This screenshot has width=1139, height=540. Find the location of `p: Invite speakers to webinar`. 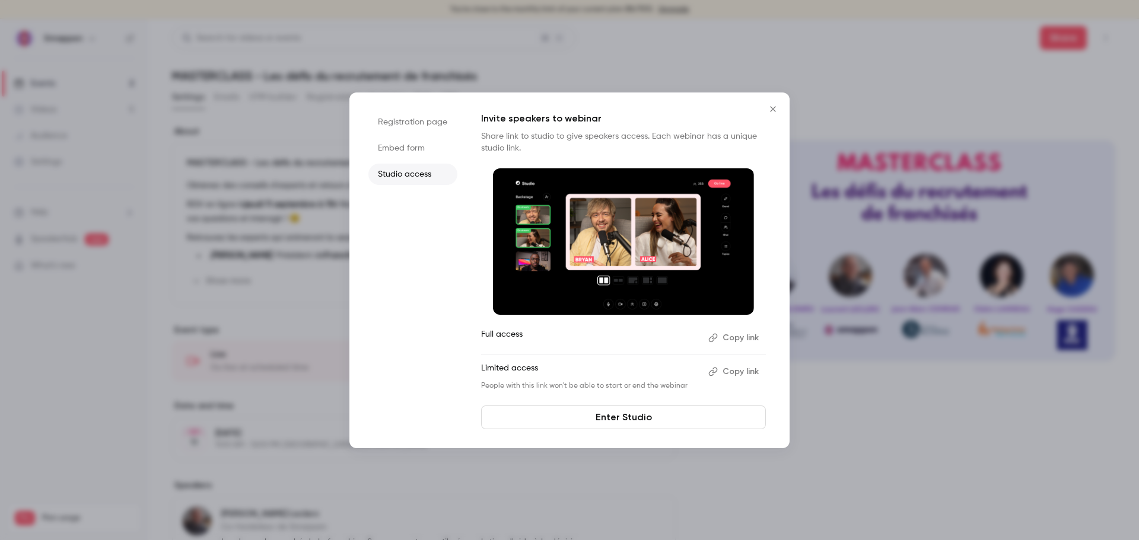

p: Invite speakers to webinar is located at coordinates (623, 119).